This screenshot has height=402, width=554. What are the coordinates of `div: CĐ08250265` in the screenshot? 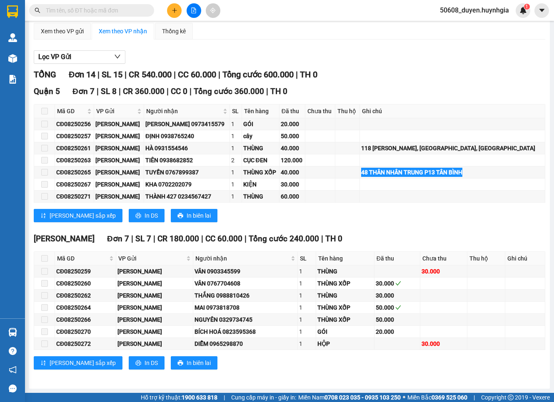 It's located at (74, 172).